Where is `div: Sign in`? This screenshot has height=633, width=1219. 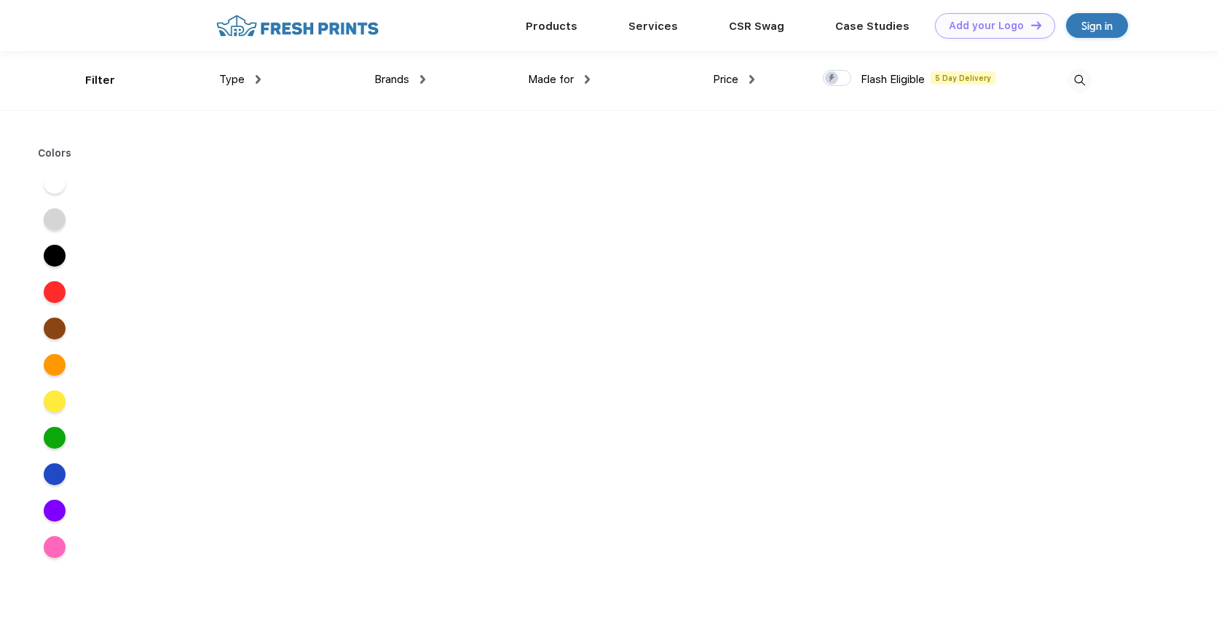 div: Sign in is located at coordinates (1096, 25).